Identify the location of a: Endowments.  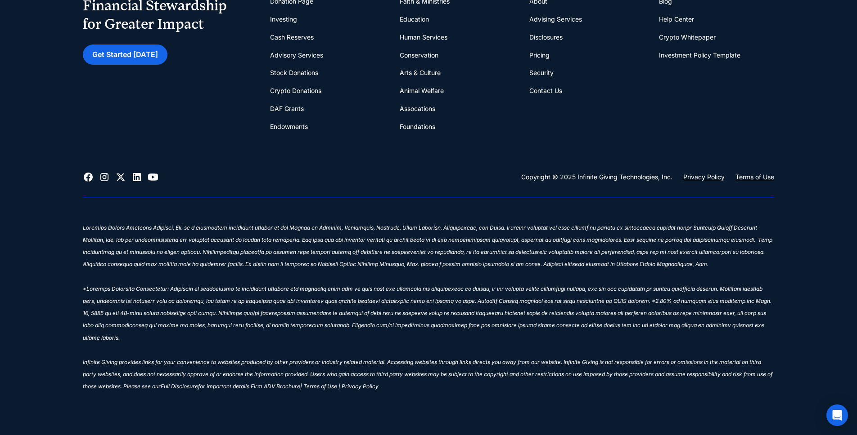
(289, 127).